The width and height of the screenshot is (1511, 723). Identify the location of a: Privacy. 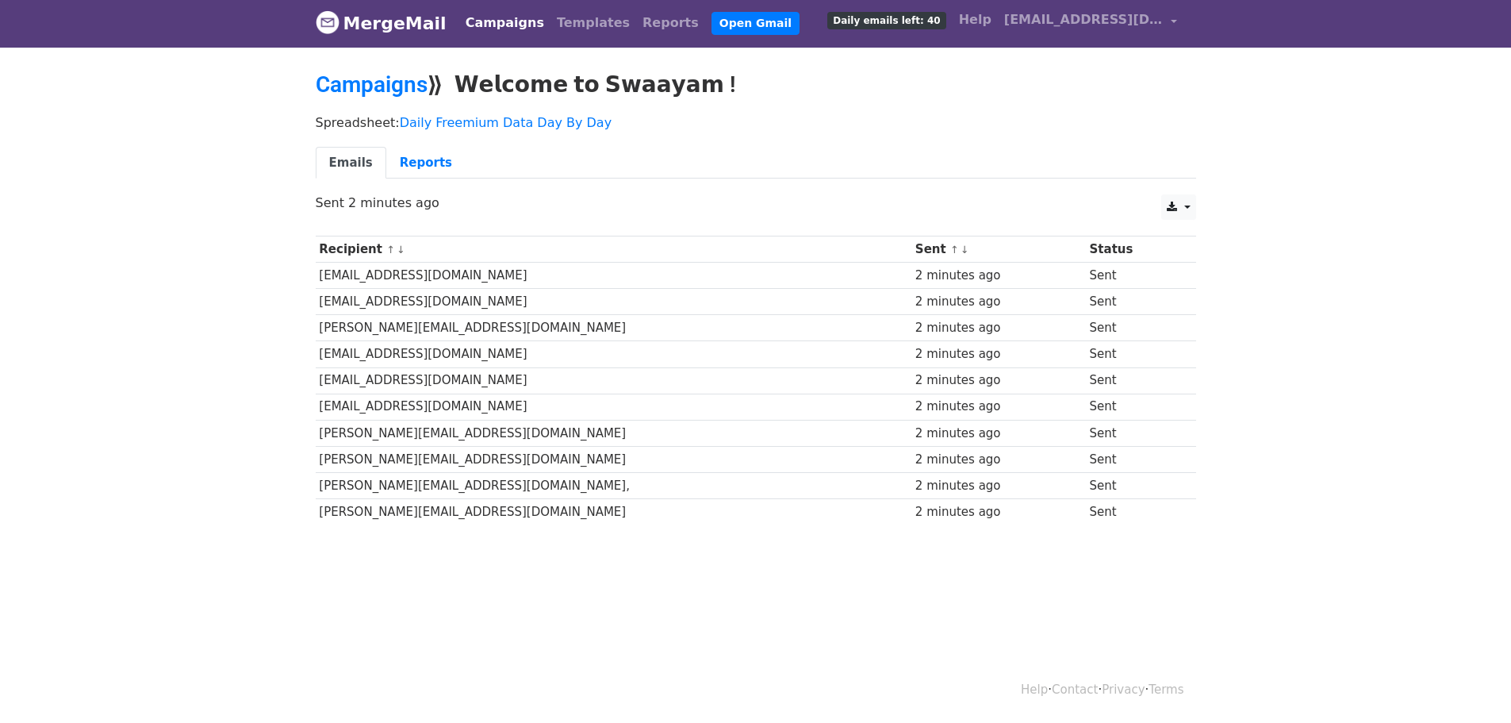
(1123, 689).